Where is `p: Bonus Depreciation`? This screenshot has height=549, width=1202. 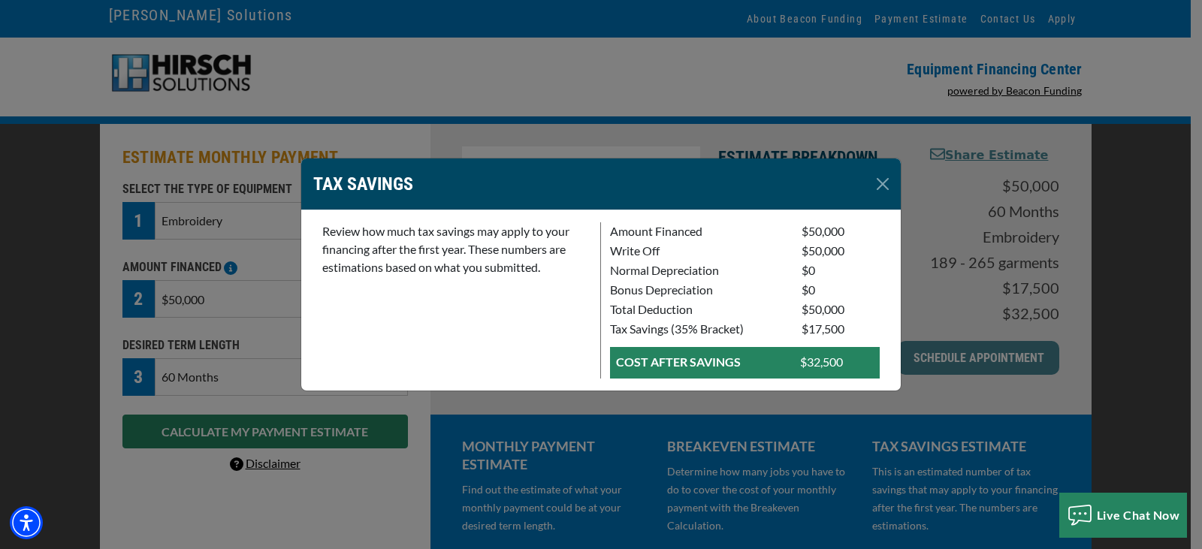
p: Bonus Depreciation is located at coordinates (696, 290).